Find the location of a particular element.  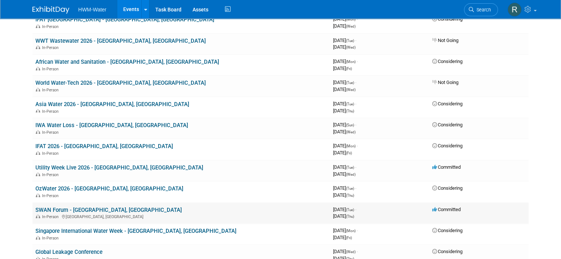

img: Rhys Salkeld is located at coordinates (515, 10).